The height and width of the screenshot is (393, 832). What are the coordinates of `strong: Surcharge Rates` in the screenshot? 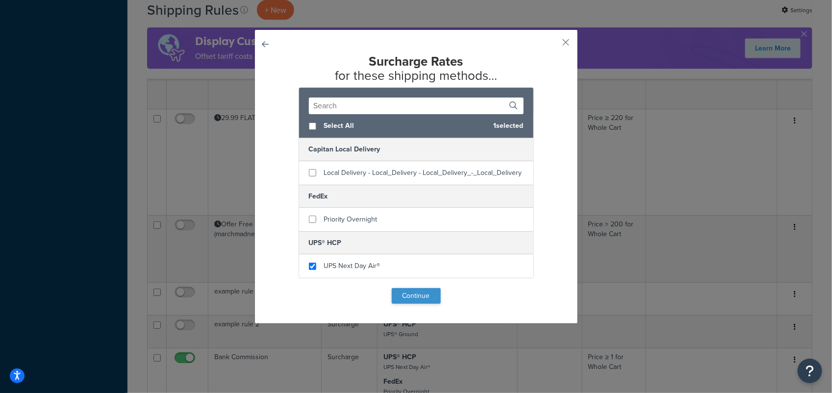 It's located at (416, 61).